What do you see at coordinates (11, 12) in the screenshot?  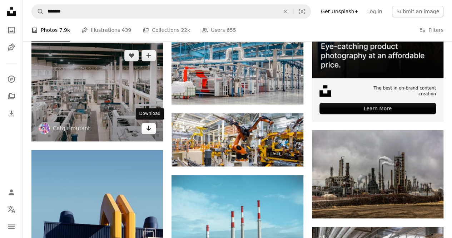 I see `a: Home — Unsplash` at bounding box center [11, 12].